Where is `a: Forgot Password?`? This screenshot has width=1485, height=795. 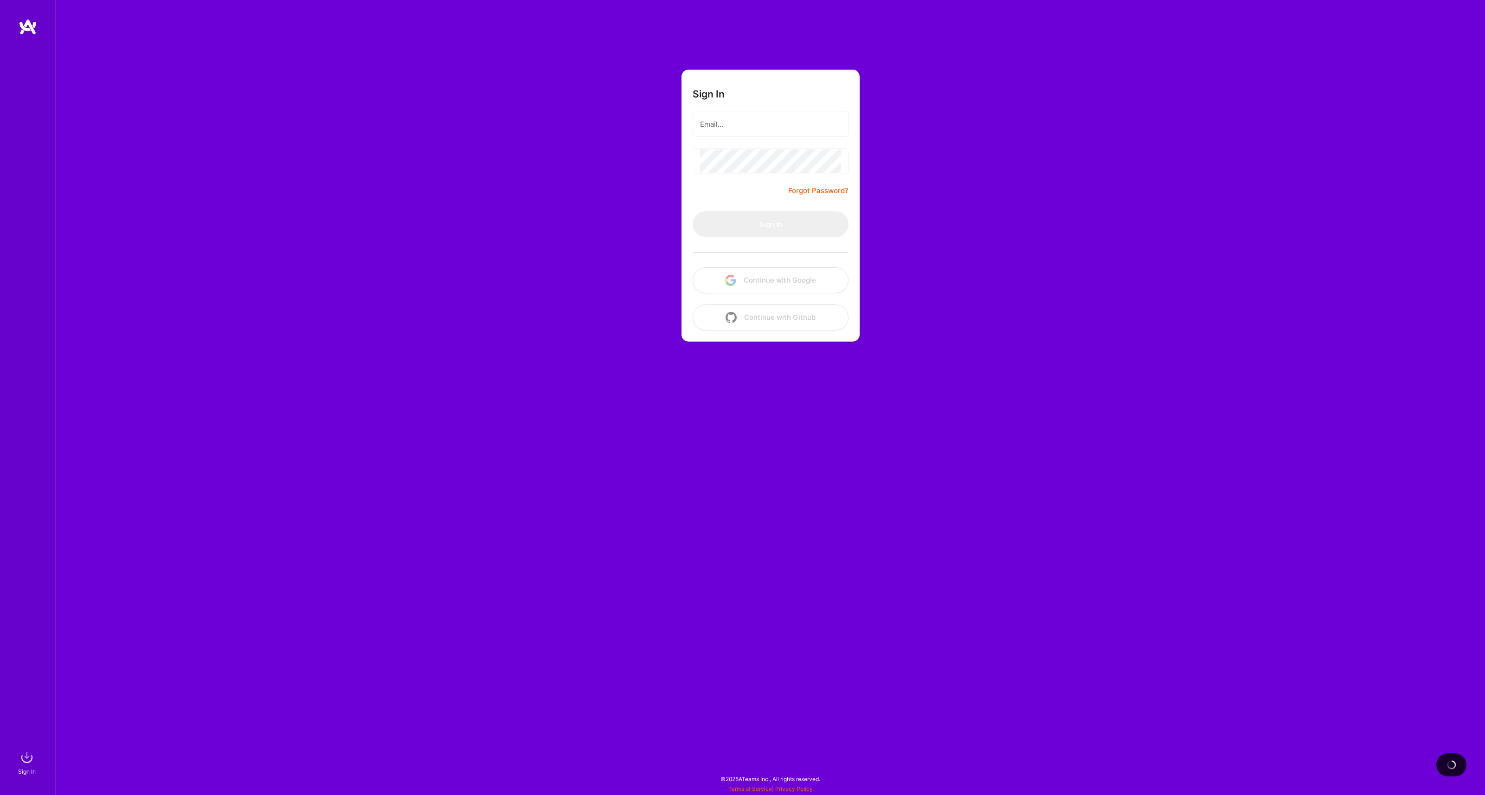 a: Forgot Password? is located at coordinates (819, 191).